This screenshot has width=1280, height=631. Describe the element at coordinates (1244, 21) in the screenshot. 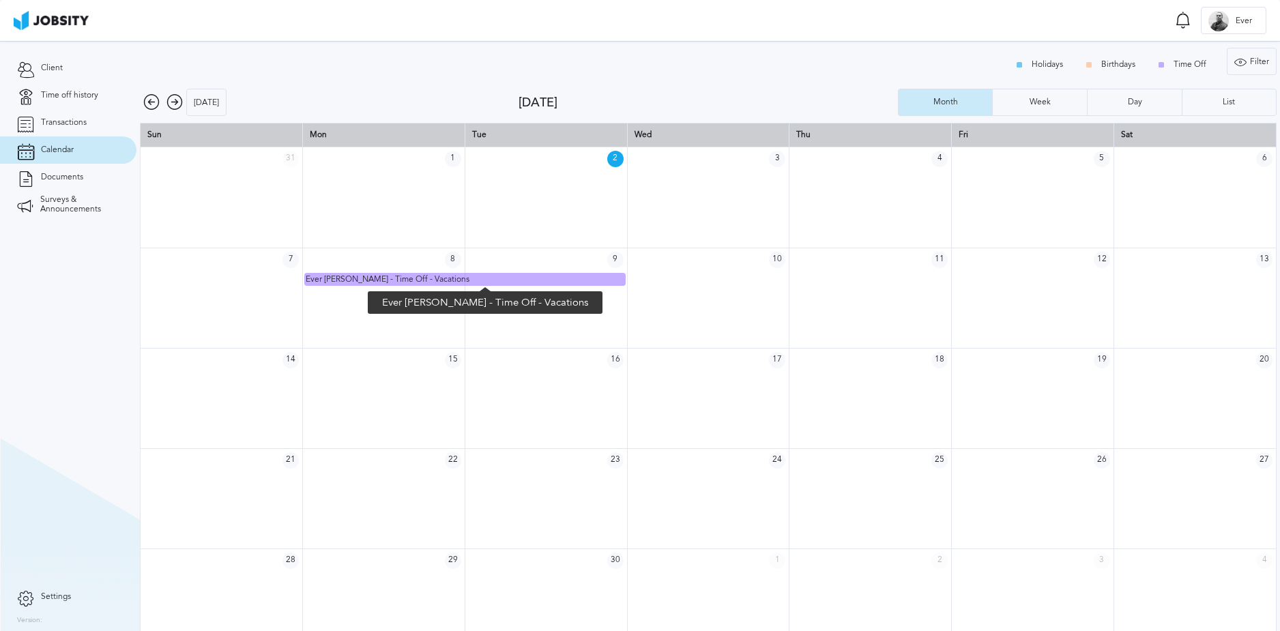

I see `span: Ever` at that location.